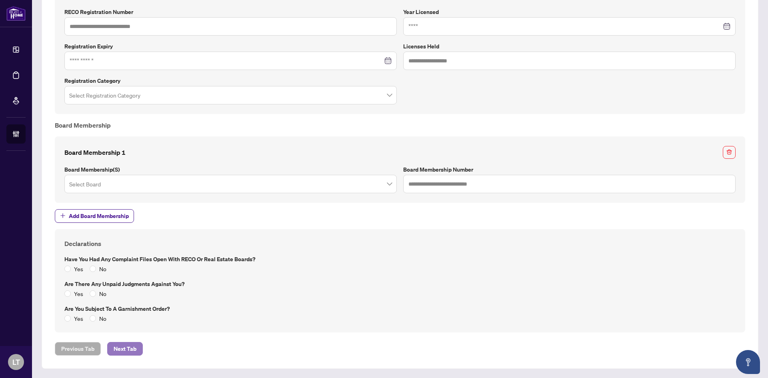 The width and height of the screenshot is (768, 378). I want to click on label: Are there any unpaid judgments against you?, so click(400, 284).